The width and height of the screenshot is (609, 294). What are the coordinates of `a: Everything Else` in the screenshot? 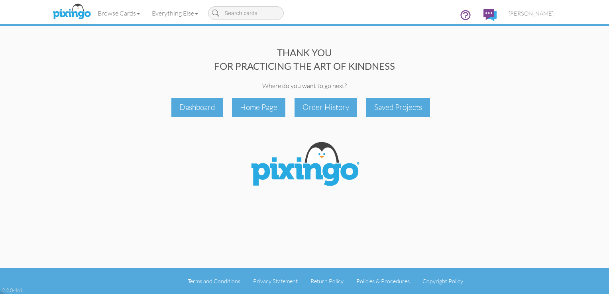 It's located at (175, 13).